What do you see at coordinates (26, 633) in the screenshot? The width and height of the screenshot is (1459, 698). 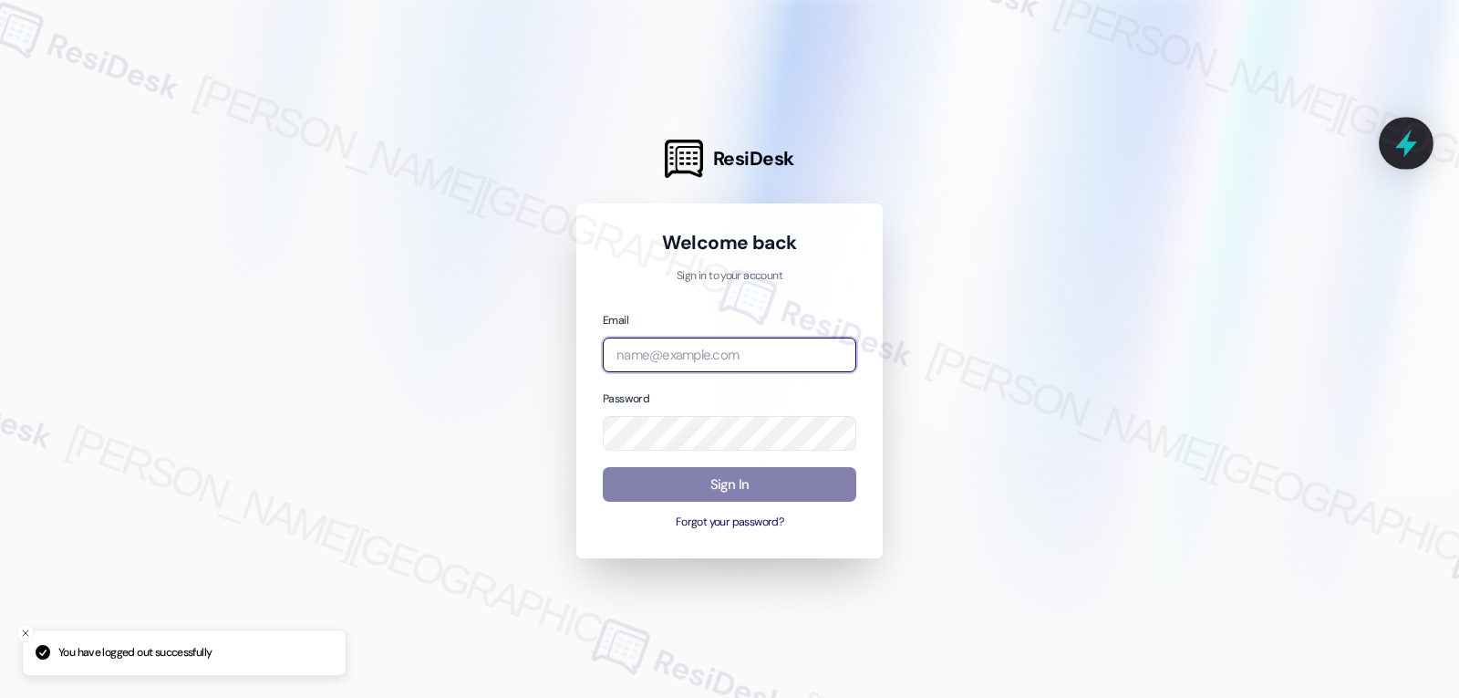 I see `button: Close toast` at bounding box center [26, 633].